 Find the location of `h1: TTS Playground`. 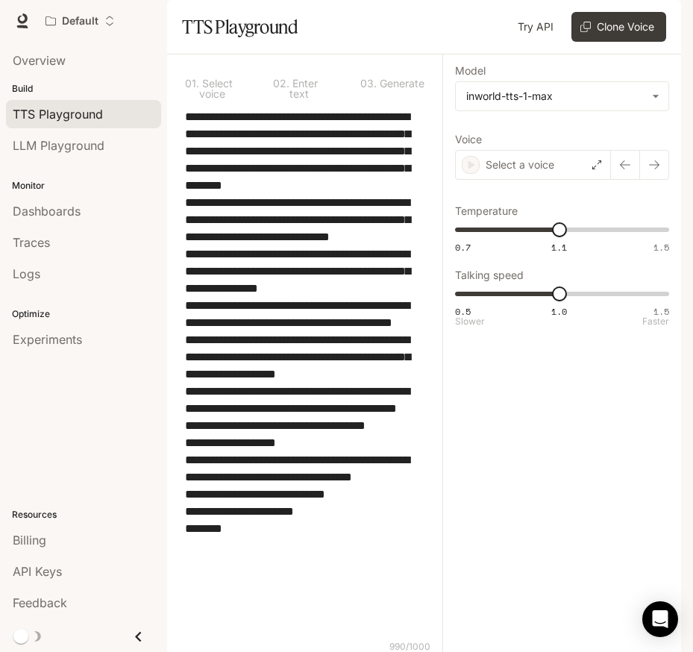

h1: TTS Playground is located at coordinates (239, 27).